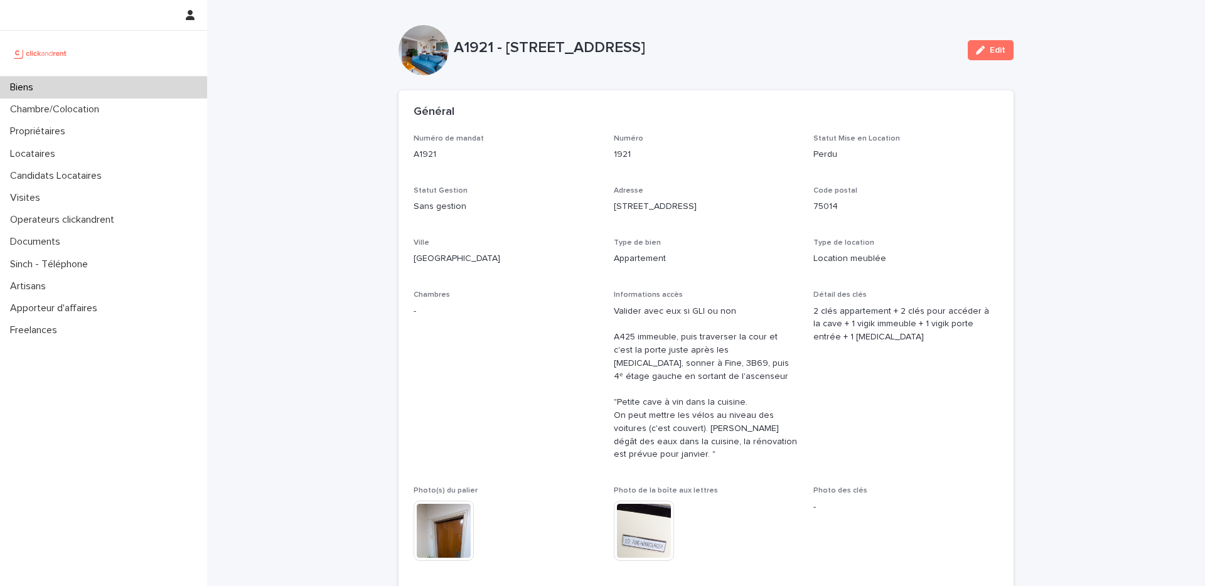 Image resolution: width=1205 pixels, height=586 pixels. What do you see at coordinates (65, 220) in the screenshot?
I see `p: Operateurs clickandrent` at bounding box center [65, 220].